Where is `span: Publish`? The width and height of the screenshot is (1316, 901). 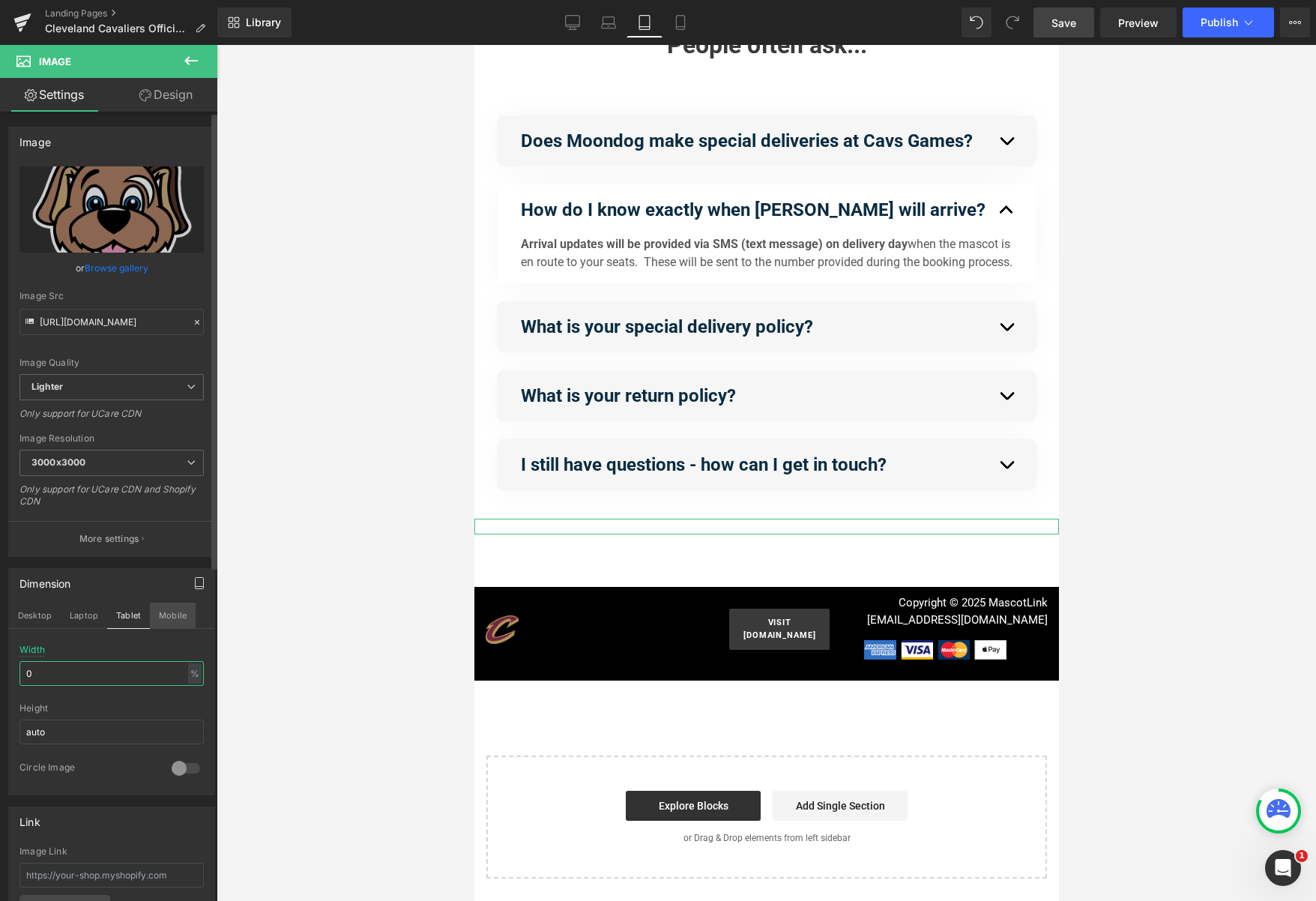 span: Publish is located at coordinates (1219, 23).